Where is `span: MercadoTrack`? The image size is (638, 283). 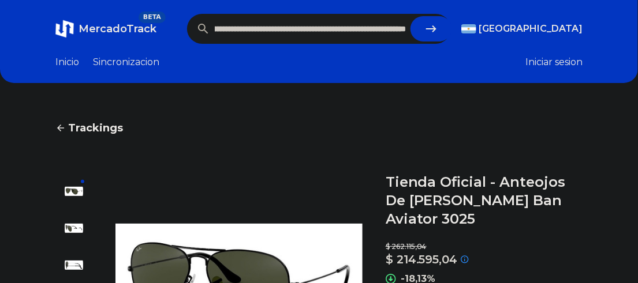 span: MercadoTrack is located at coordinates (117, 29).